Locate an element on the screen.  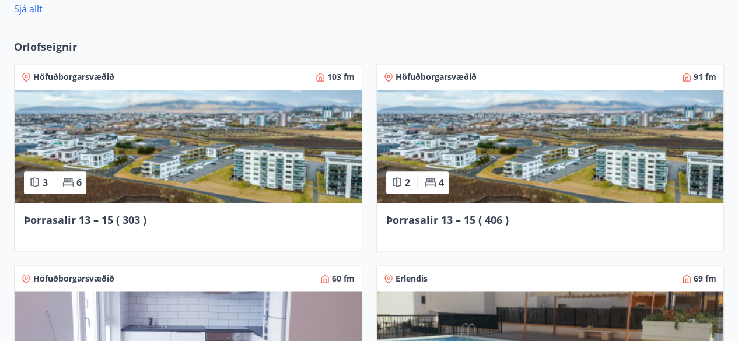
span: 2 is located at coordinates (407, 183).